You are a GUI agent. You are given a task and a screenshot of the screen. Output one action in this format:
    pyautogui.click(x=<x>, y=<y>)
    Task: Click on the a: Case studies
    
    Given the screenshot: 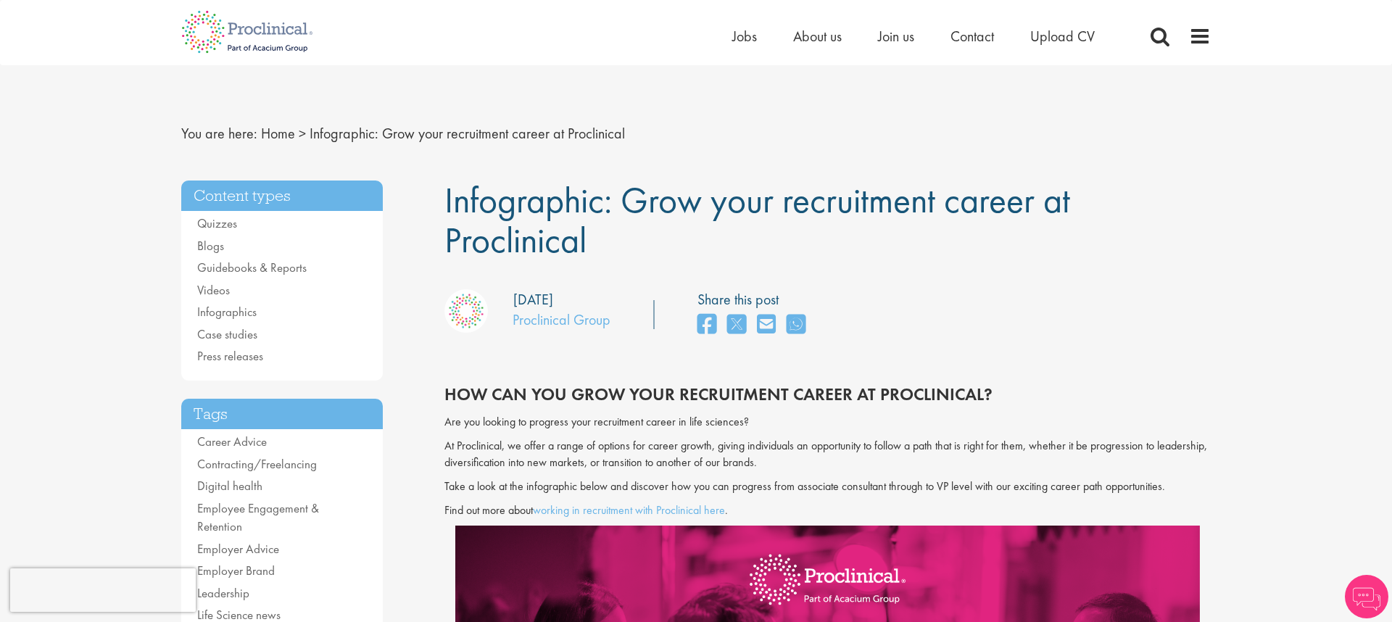 What is the action you would take?
    pyautogui.click(x=227, y=334)
    